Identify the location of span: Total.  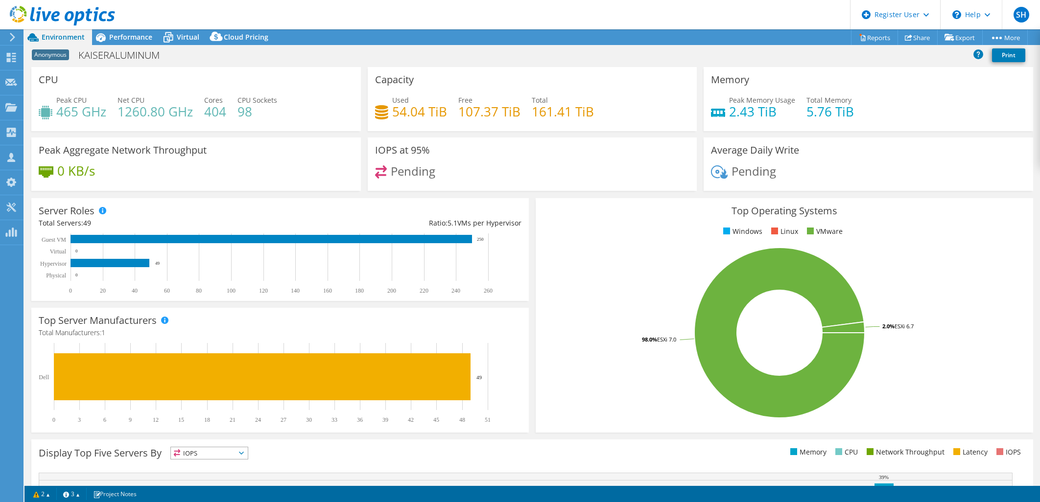
(539, 100).